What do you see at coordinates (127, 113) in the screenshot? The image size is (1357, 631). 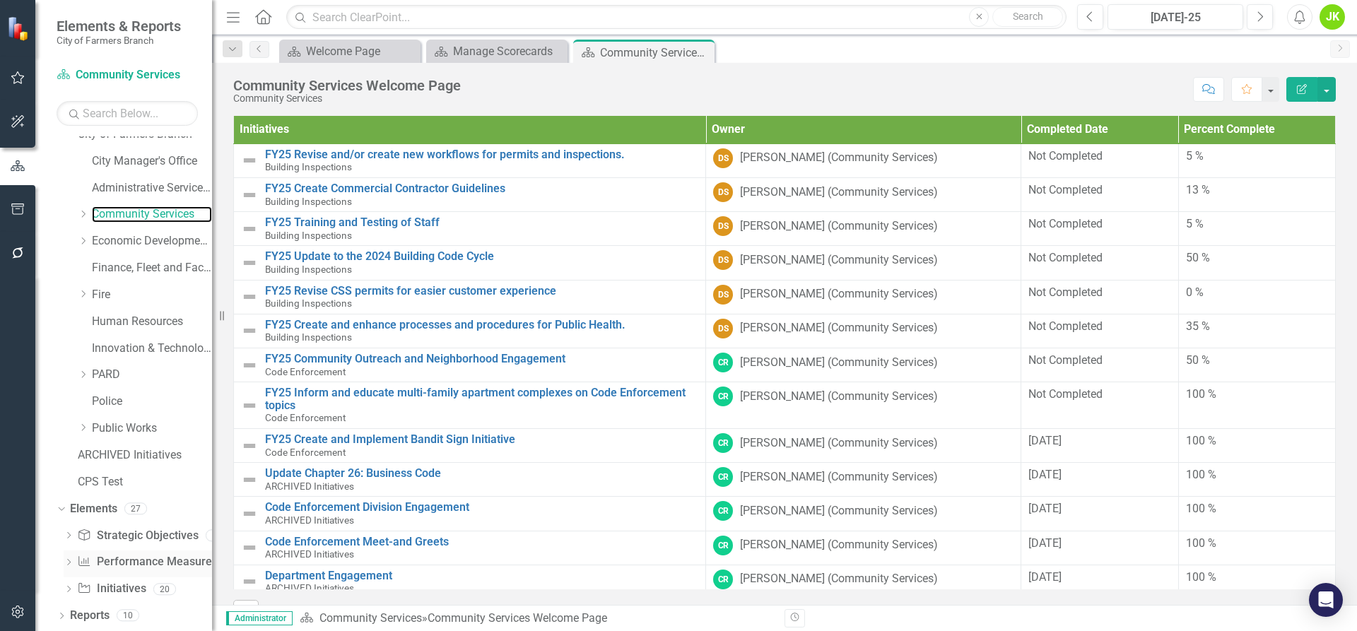 I see `input: Search Below...` at bounding box center [127, 113].